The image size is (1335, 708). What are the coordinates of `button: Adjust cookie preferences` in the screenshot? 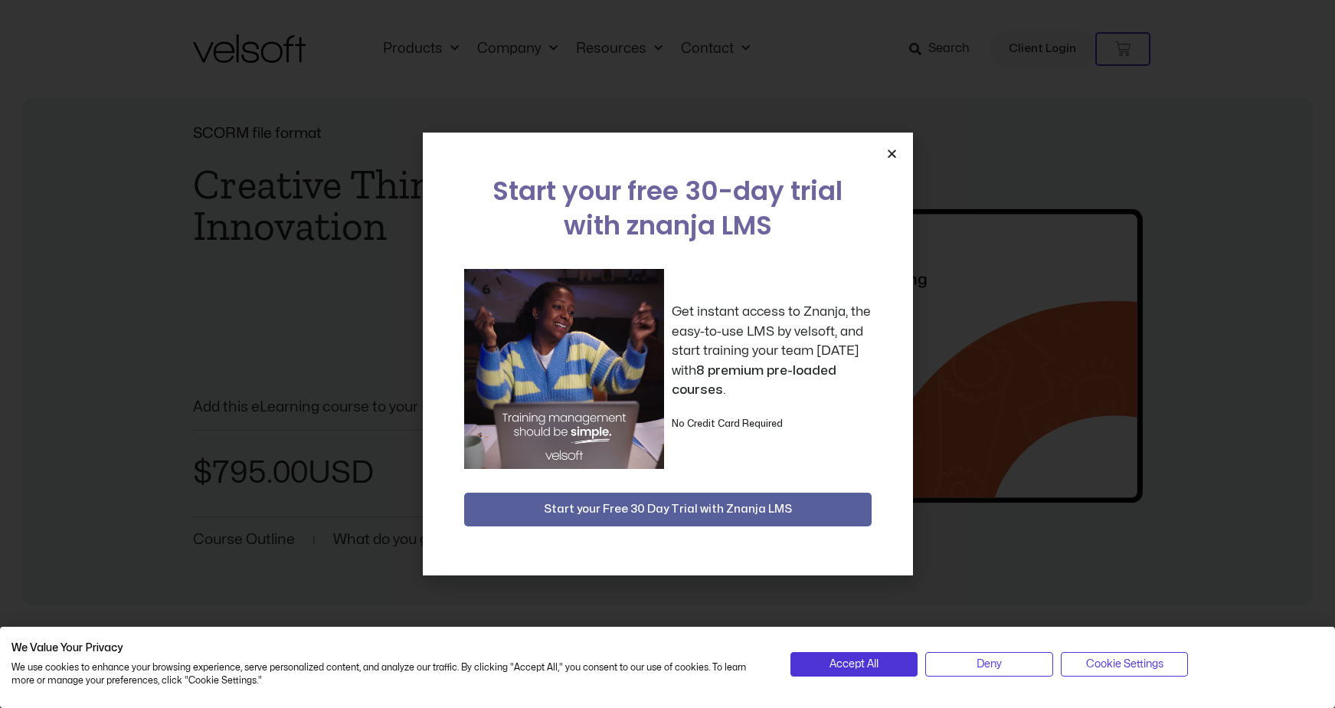 It's located at (1125, 664).